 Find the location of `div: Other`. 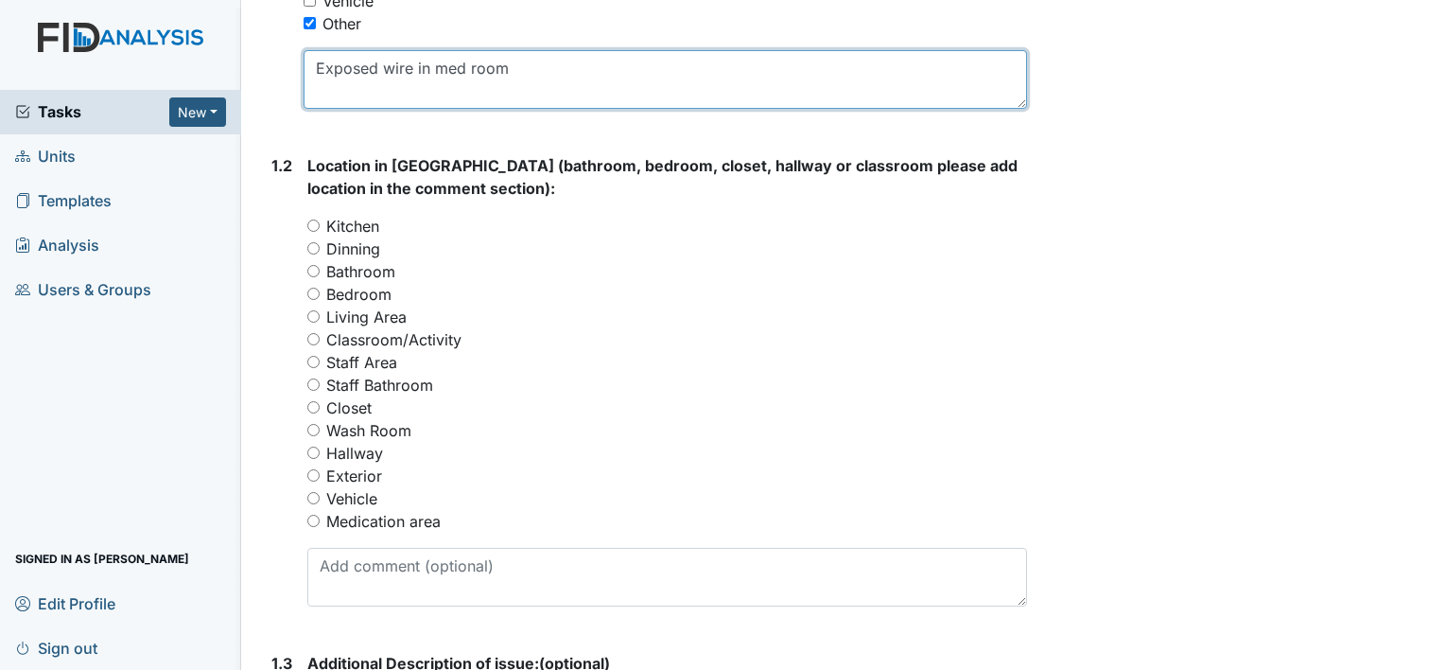

div: Other is located at coordinates (341, 24).